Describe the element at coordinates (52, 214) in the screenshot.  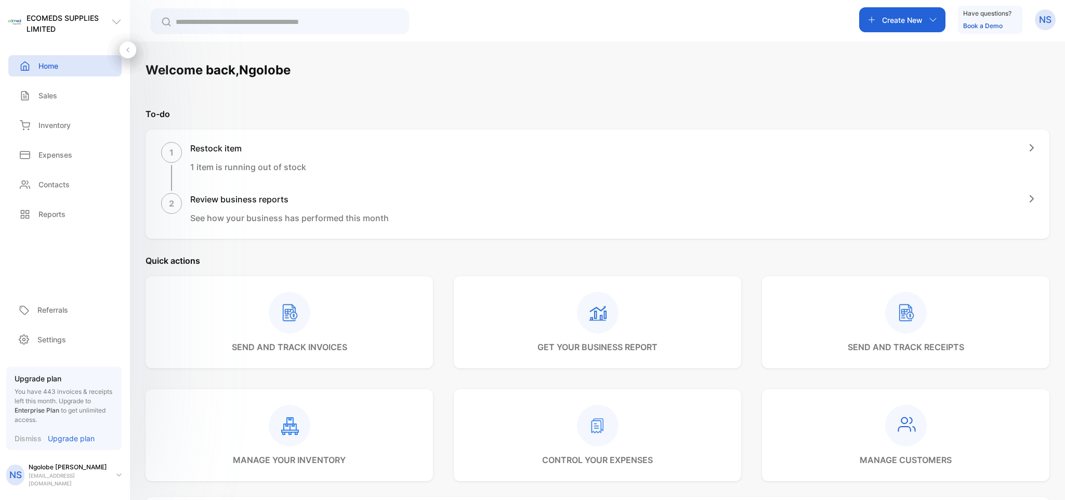
I see `p: Reports` at that location.